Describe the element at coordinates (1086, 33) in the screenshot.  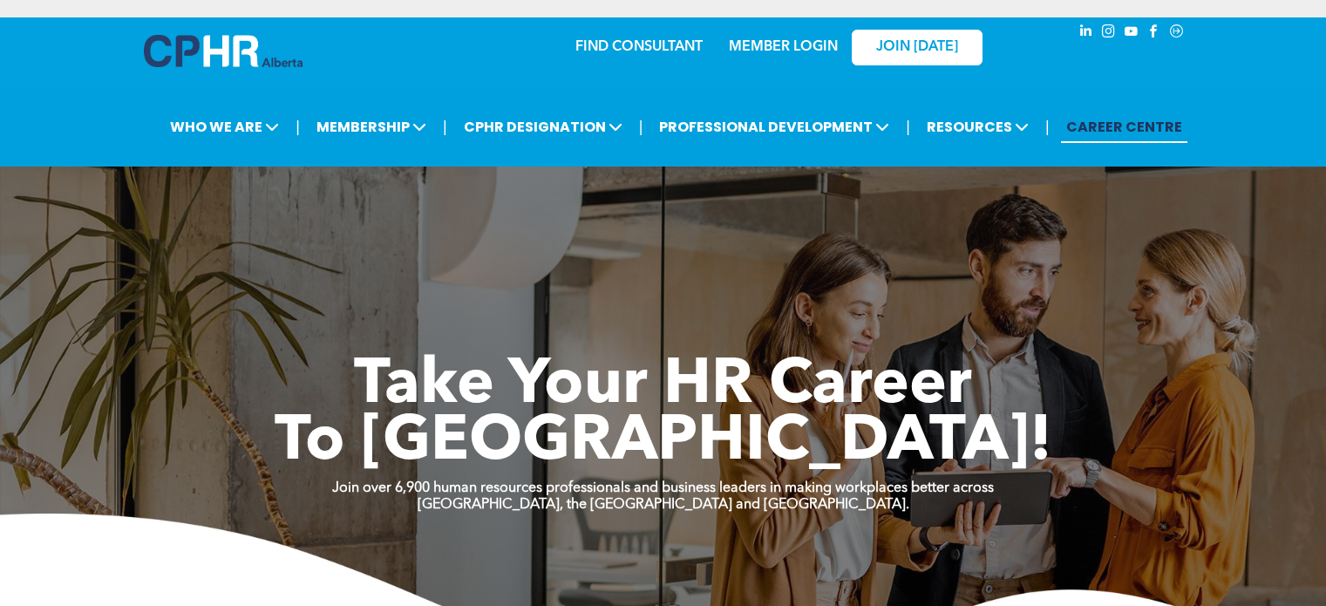
I see `a: linkedin` at that location.